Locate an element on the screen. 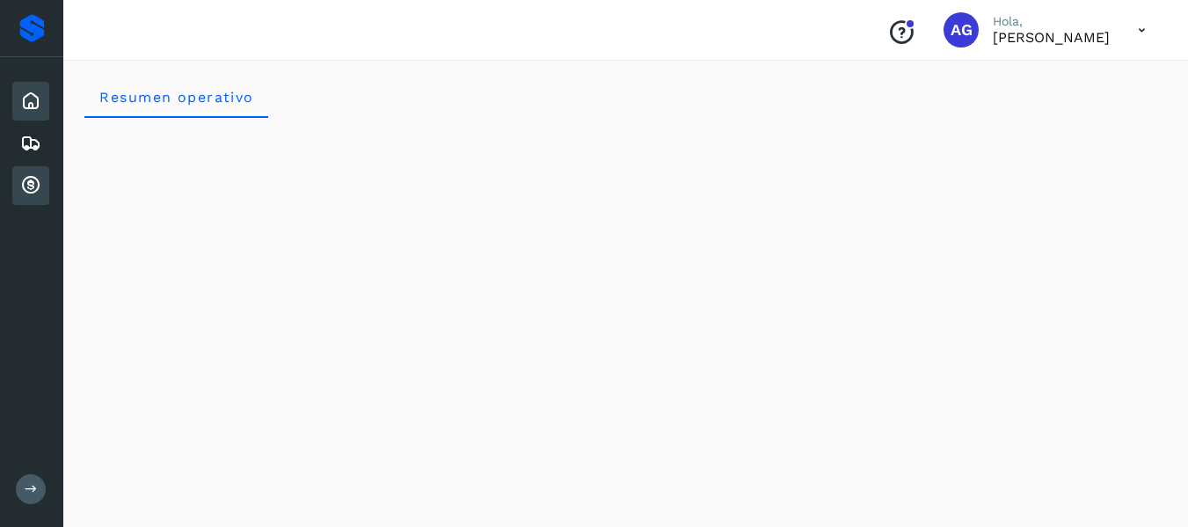 Image resolution: width=1188 pixels, height=527 pixels. div: Cuentas por cobrar is located at coordinates (31, 186).